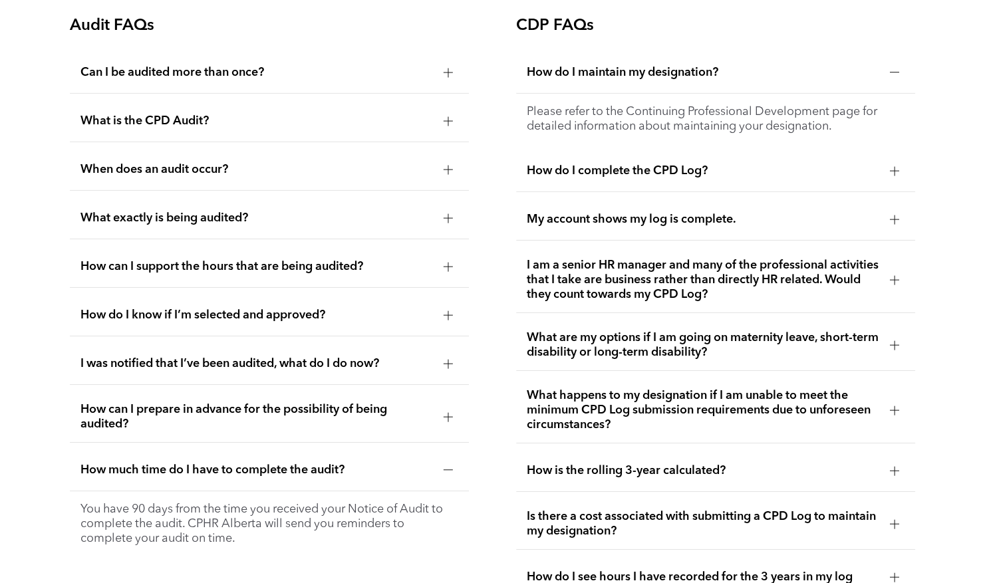 This screenshot has width=985, height=583. What do you see at coordinates (703, 410) in the screenshot?
I see `span: What happens to my designation if I am unable to meet the minimum CPD Log submission requirements...` at bounding box center [703, 410].